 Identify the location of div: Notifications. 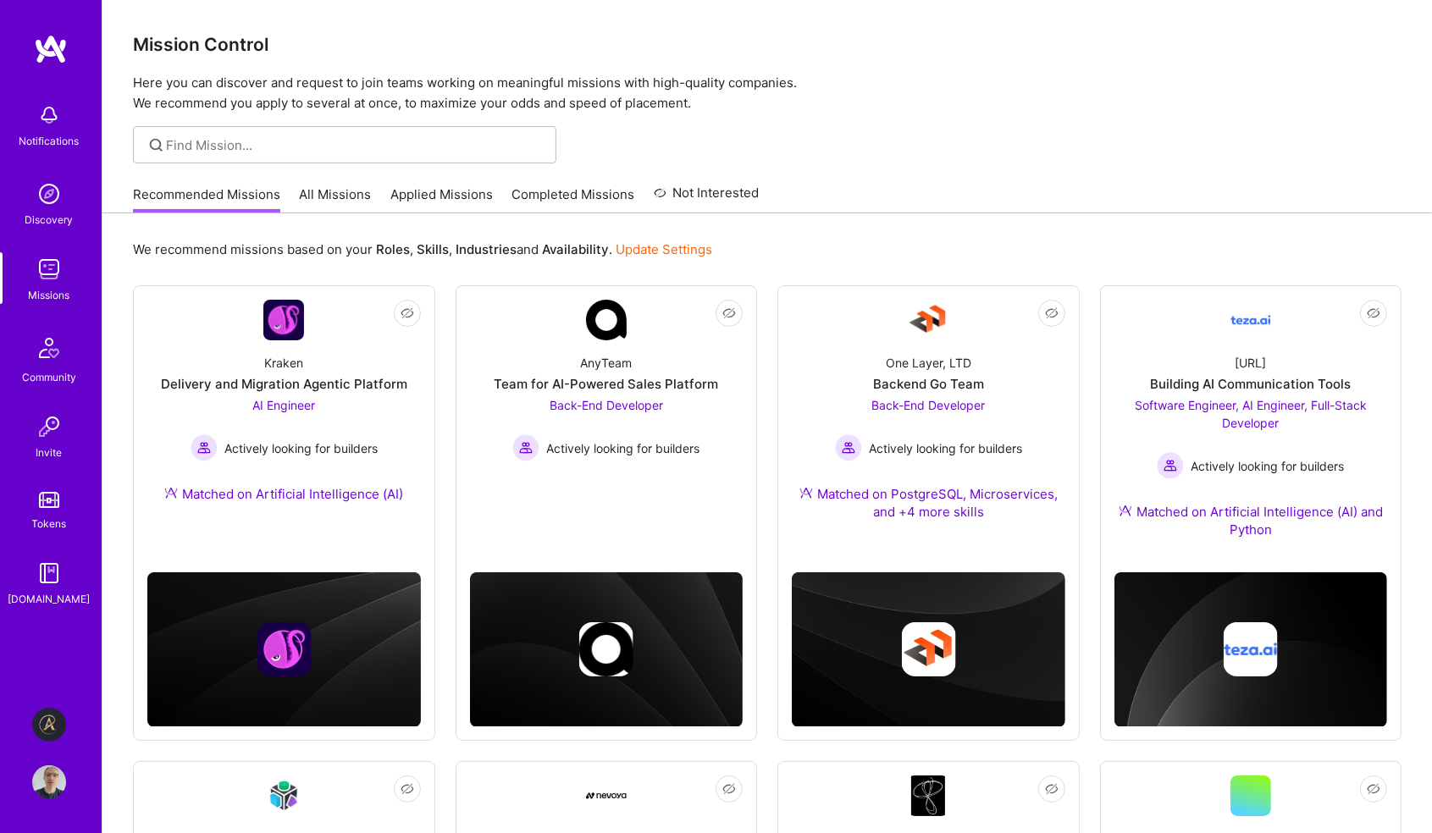
(49, 141).